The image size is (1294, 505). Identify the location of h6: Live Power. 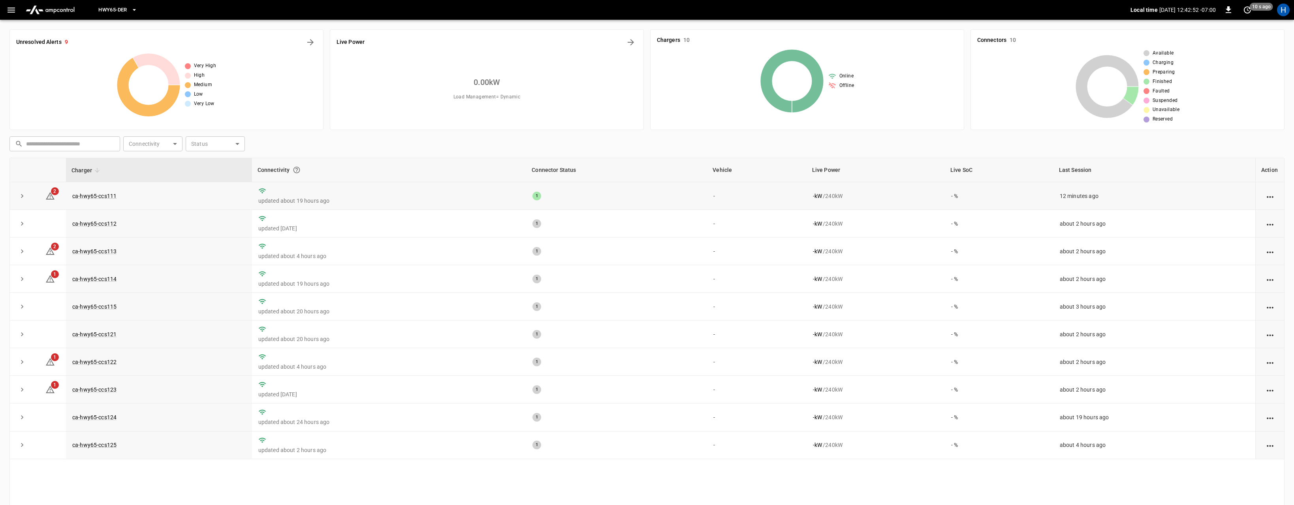
(350, 42).